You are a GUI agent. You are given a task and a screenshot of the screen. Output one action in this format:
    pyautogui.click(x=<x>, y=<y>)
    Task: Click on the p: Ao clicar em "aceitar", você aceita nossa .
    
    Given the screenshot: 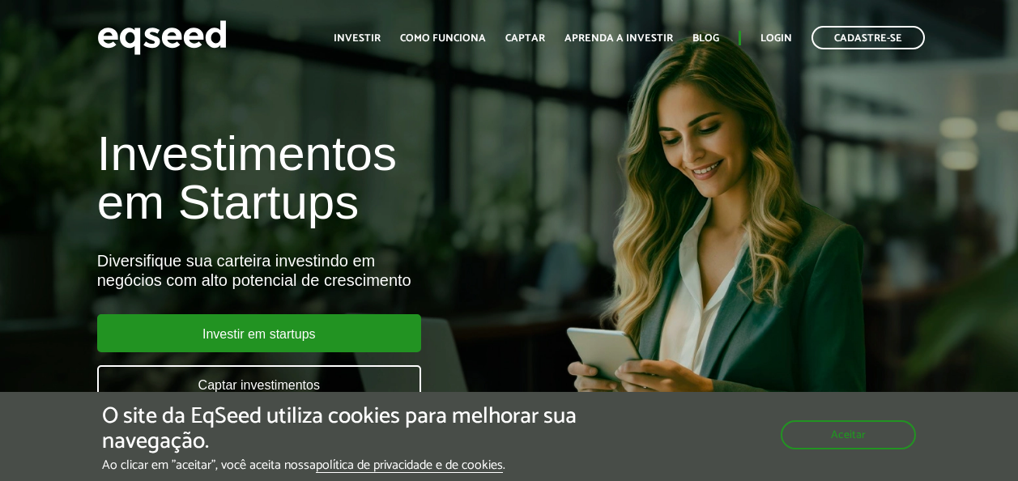 What is the action you would take?
    pyautogui.click(x=346, y=465)
    